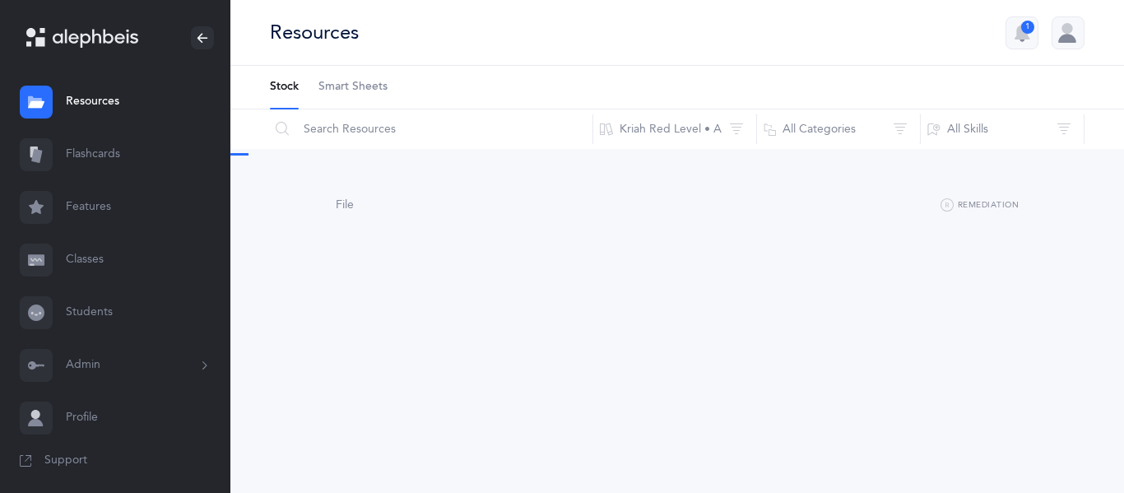  What do you see at coordinates (431, 129) in the screenshot?
I see `input: Search Resources` at bounding box center [431, 129].